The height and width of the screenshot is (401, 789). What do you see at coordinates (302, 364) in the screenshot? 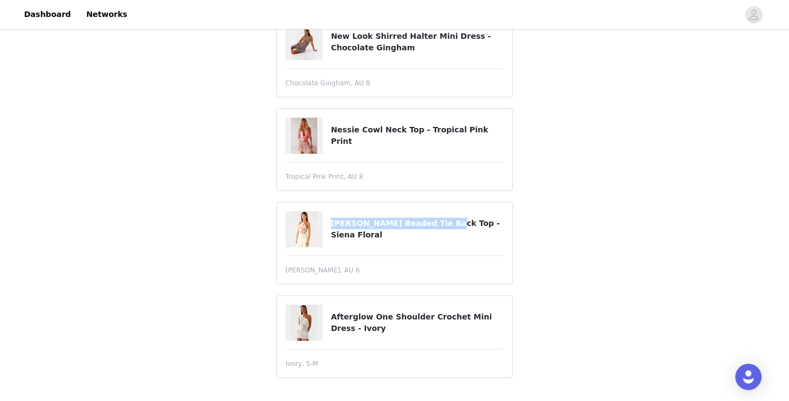
I see `span: Ivory, S-M` at bounding box center [302, 364].